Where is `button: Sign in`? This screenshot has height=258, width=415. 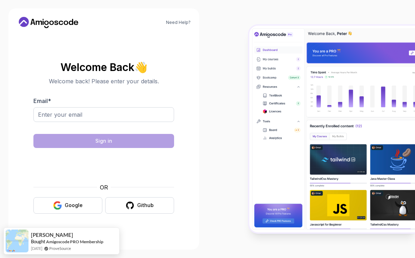
button: Sign in is located at coordinates (104, 141).